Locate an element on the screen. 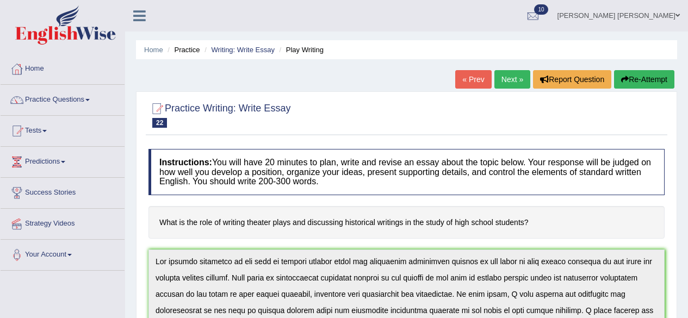 The width and height of the screenshot is (688, 318). a: Writing: Write Essay is located at coordinates (242, 49).